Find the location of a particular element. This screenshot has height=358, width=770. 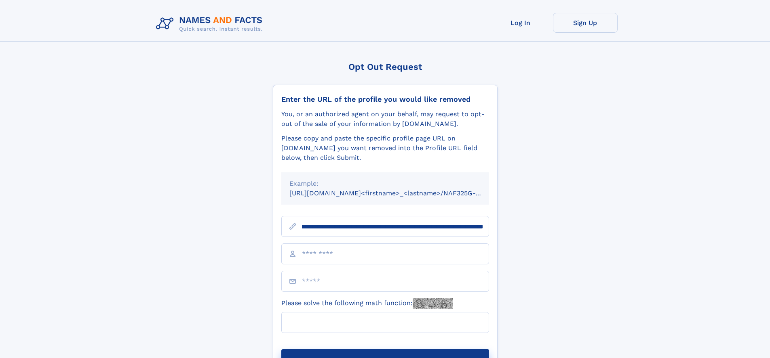

div: Example: is located at coordinates (385, 184).